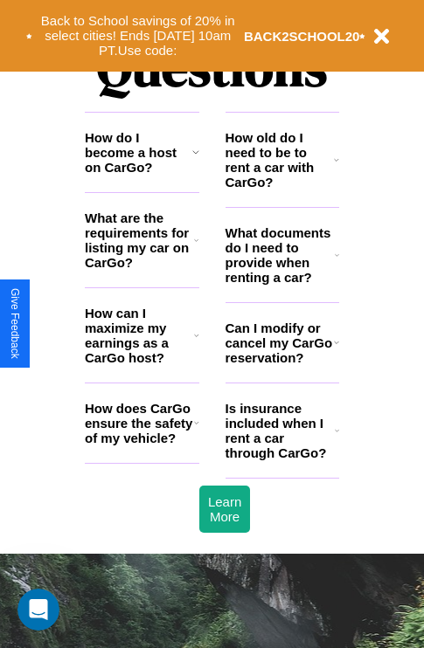 The image size is (424, 648). Describe the element at coordinates (139, 335) in the screenshot. I see `h3: How can I maximize my earnings as a CarGo host?` at that location.